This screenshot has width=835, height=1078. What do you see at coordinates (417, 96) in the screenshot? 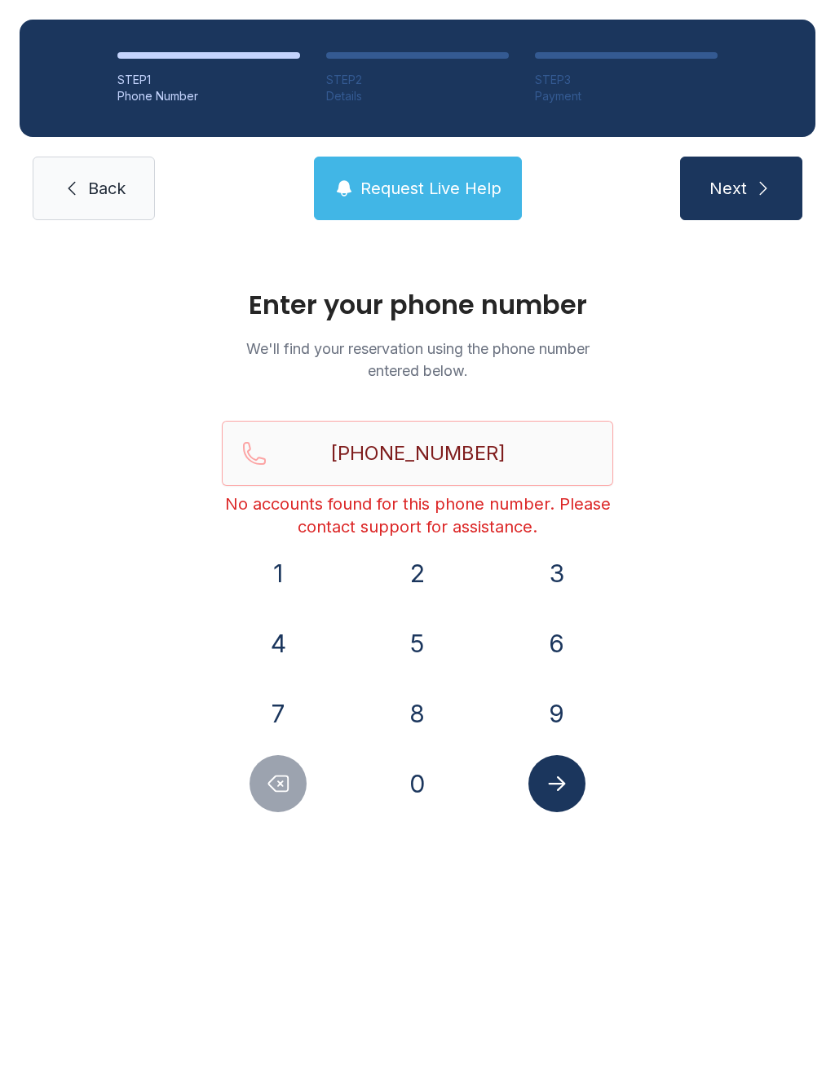
I see `div: Details` at bounding box center [417, 96].